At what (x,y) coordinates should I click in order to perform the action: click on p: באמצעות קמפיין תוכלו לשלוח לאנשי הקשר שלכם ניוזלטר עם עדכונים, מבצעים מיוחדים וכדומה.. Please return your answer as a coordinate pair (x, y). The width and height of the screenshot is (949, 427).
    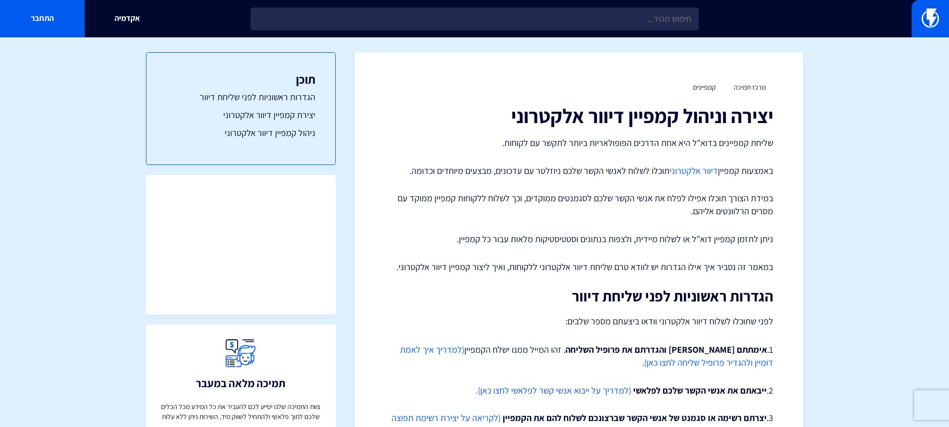
    Looking at the image, I should click on (579, 171).